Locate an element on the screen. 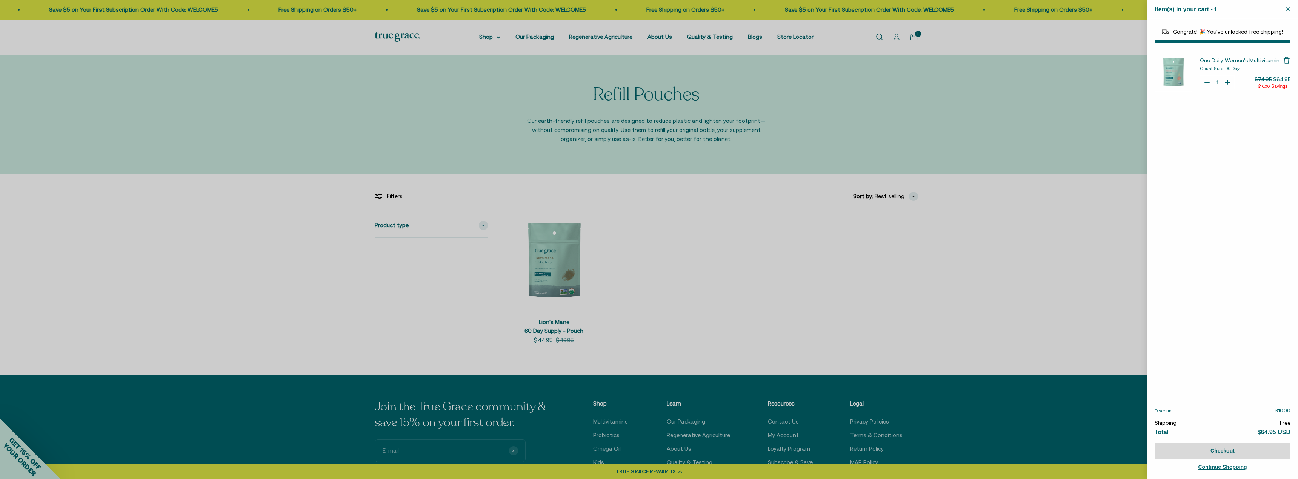 Image resolution: width=1298 pixels, height=479 pixels. button: Close is located at coordinates (1288, 9).